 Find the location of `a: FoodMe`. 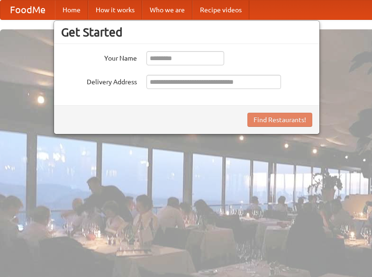

a: FoodMe is located at coordinates (27, 10).